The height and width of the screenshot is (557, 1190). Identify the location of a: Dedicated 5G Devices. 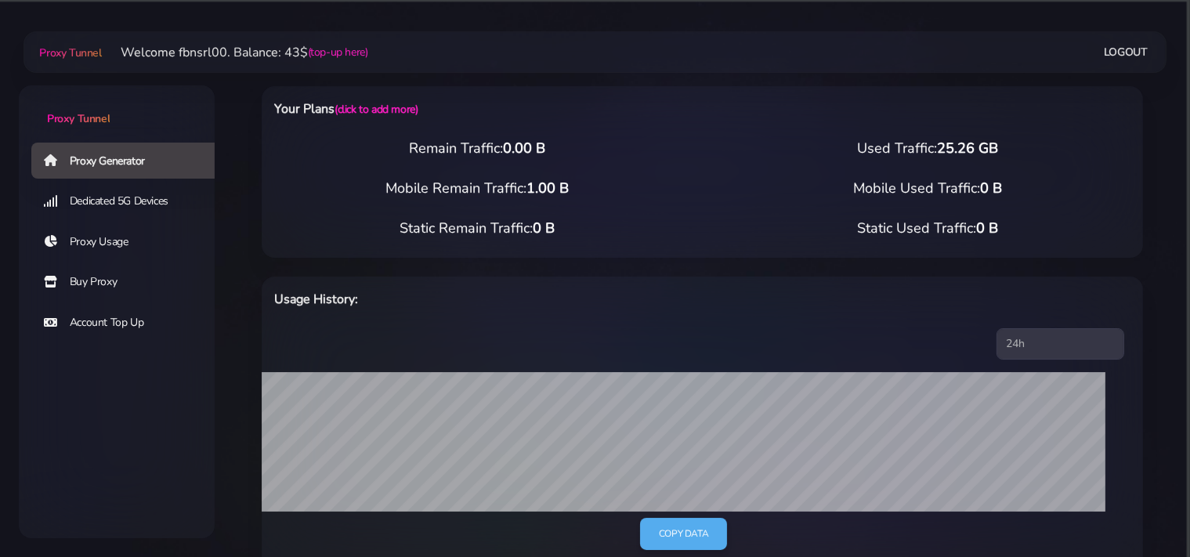
(129, 201).